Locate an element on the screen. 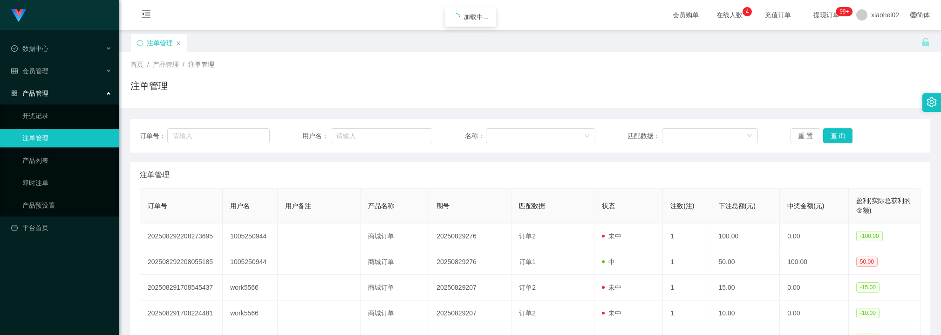 The width and height of the screenshot is (941, 335). i: 图标: check-circle-o is located at coordinates (14, 48).